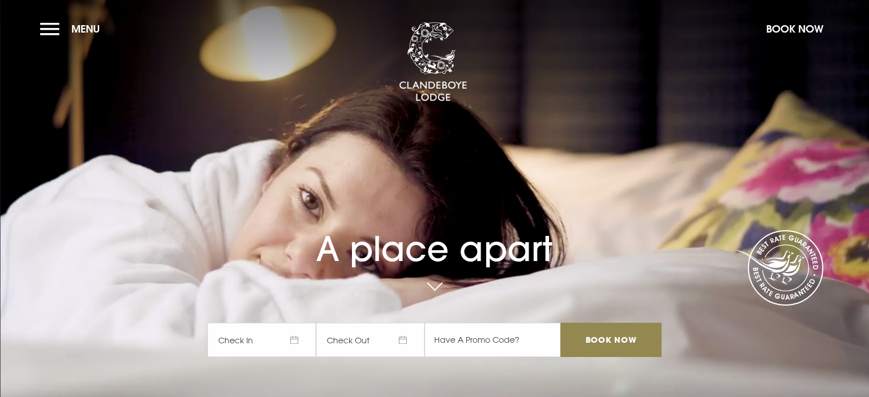 The width and height of the screenshot is (869, 397). What do you see at coordinates (795, 29) in the screenshot?
I see `button: Book Now` at bounding box center [795, 29].